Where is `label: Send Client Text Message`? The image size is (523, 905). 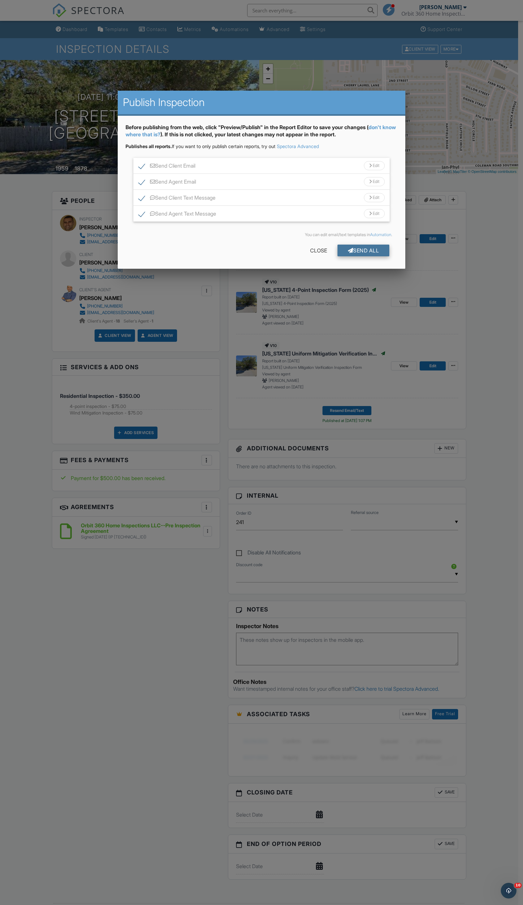
label: Send Client Text Message is located at coordinates (177, 199).